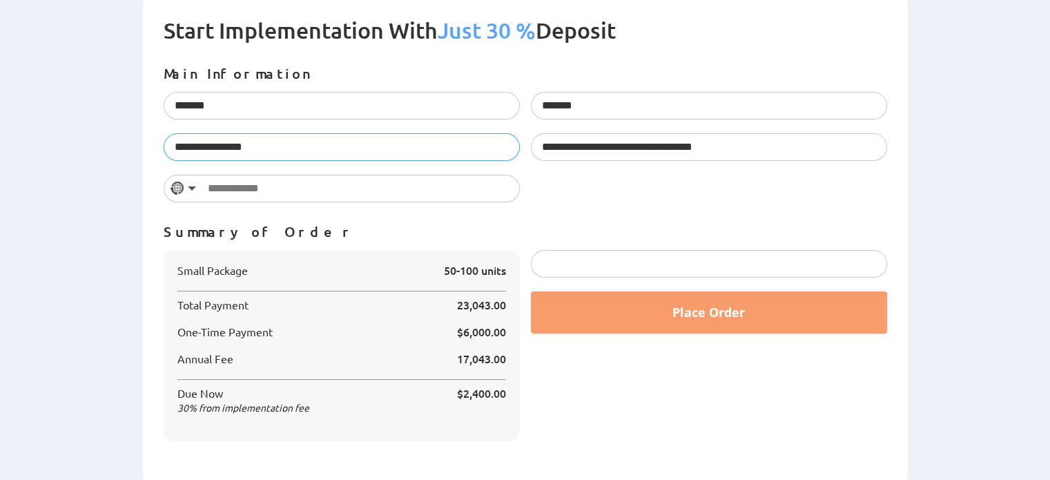  Describe the element at coordinates (475, 270) in the screenshot. I see `span: 50-100 units` at that location.